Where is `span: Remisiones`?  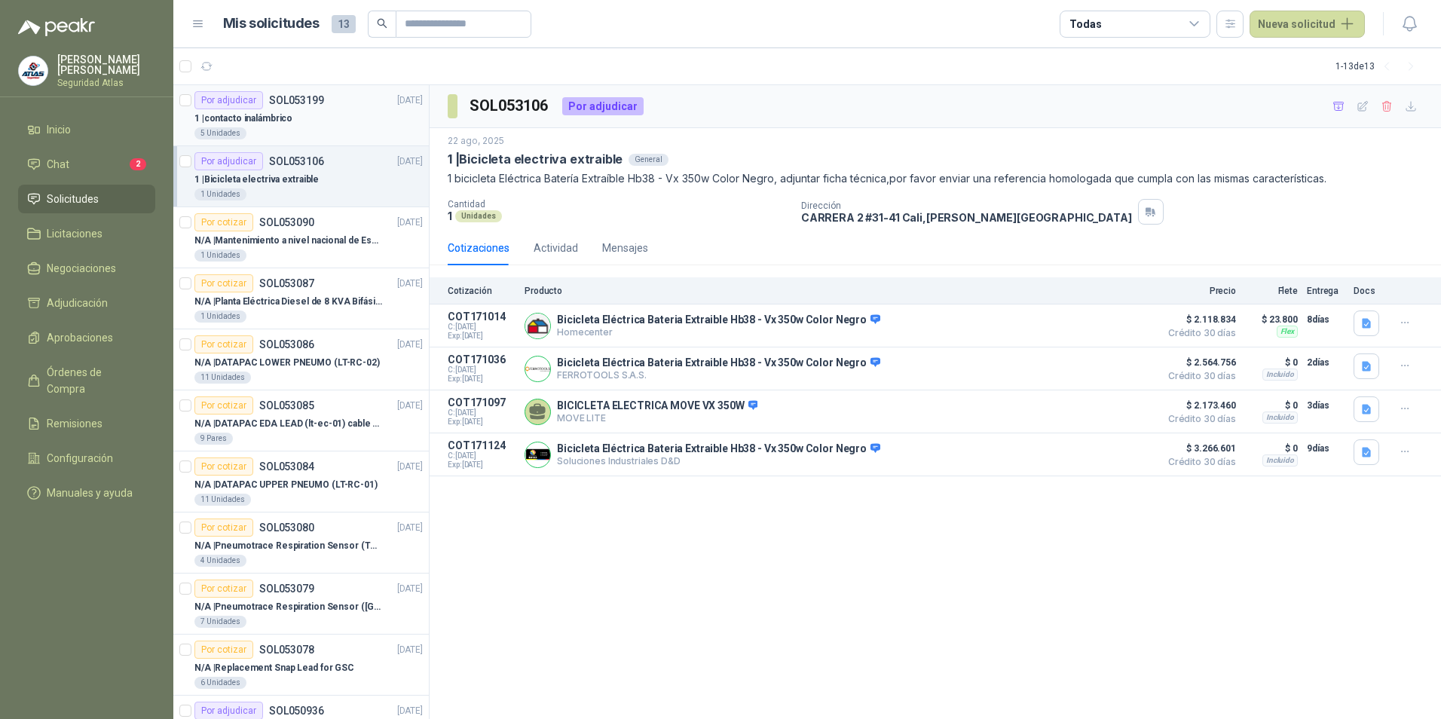 span: Remisiones is located at coordinates (75, 423).